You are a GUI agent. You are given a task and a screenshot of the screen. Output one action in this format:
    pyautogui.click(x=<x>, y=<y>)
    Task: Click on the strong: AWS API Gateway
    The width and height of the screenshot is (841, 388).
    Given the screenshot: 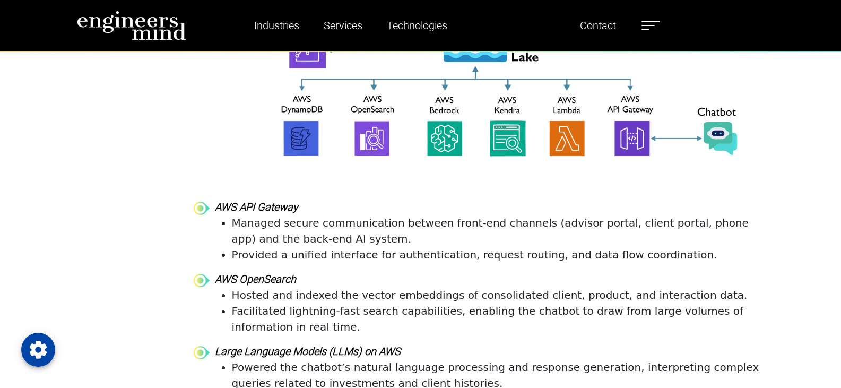 What is the action you would take?
    pyautogui.click(x=256, y=207)
    